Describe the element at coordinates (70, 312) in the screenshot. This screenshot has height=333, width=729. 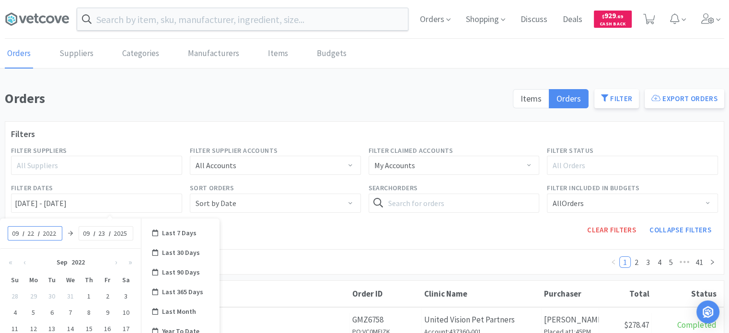
I see `div: 7` at that location.